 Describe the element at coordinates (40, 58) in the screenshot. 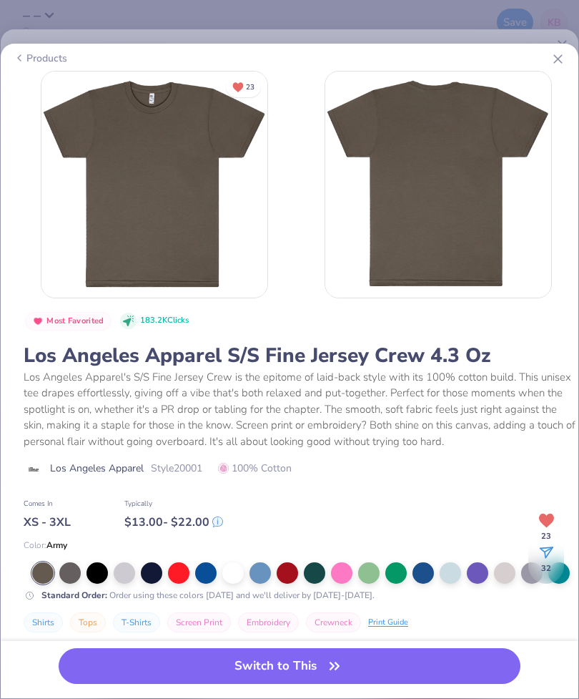

I see `div: Products` at that location.